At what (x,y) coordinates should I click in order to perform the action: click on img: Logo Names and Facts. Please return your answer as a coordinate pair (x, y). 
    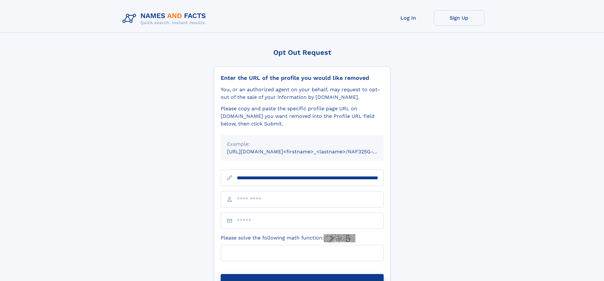
    Looking at the image, I should click on (165, 19).